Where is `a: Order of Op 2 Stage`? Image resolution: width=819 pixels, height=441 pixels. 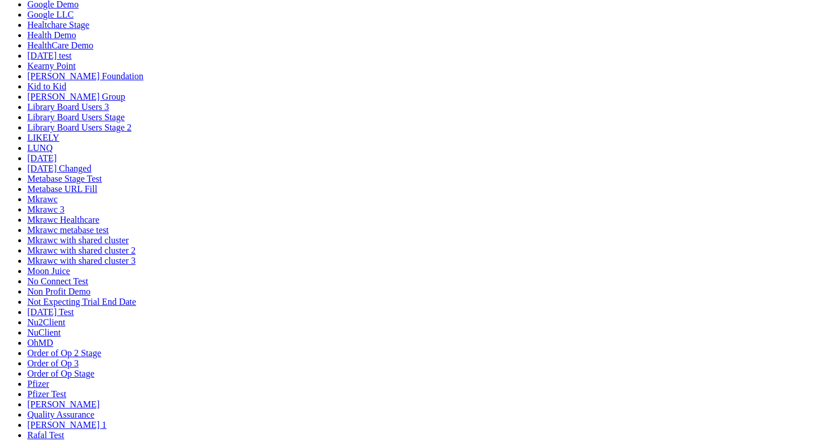 a: Order of Op 2 Stage is located at coordinates (64, 352).